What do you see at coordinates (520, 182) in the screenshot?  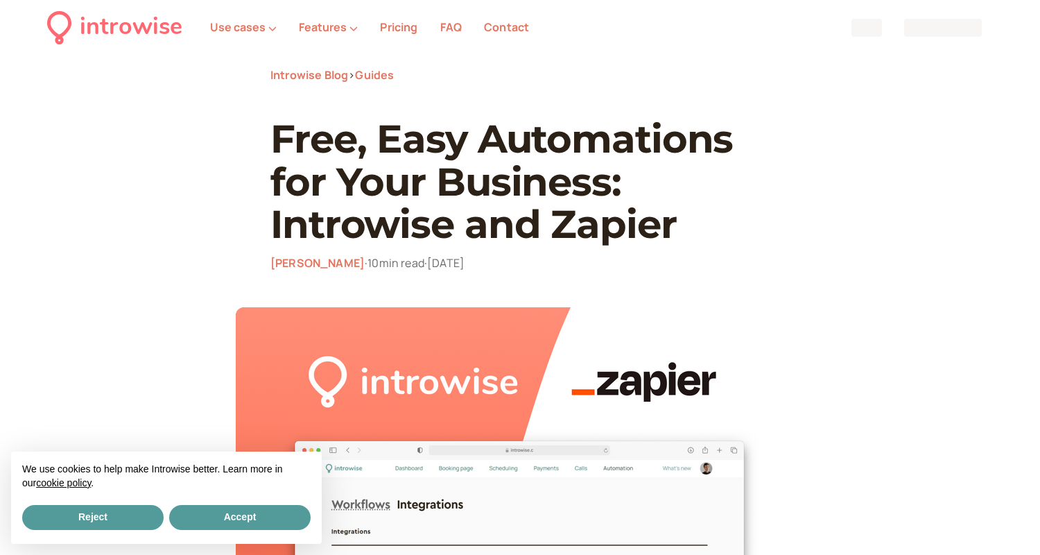 I see `h1: Free, Easy Automations for Your Business: Introwise and Zapier` at bounding box center [520, 182].